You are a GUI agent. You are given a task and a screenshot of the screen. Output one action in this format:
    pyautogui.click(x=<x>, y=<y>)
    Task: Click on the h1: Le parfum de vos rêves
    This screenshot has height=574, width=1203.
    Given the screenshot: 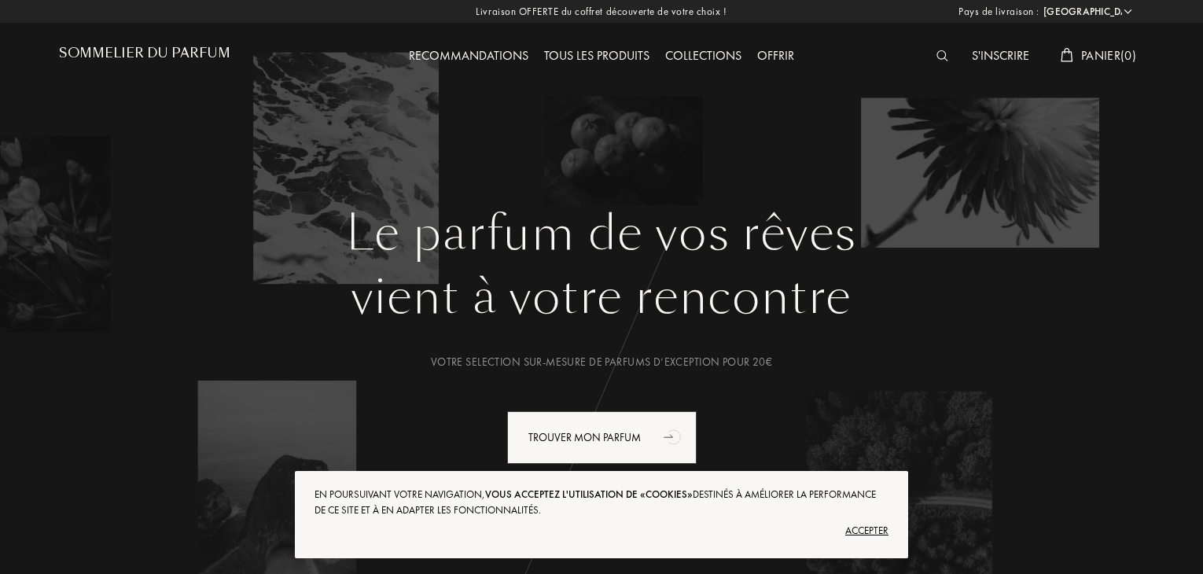 What is the action you would take?
    pyautogui.click(x=602, y=234)
    